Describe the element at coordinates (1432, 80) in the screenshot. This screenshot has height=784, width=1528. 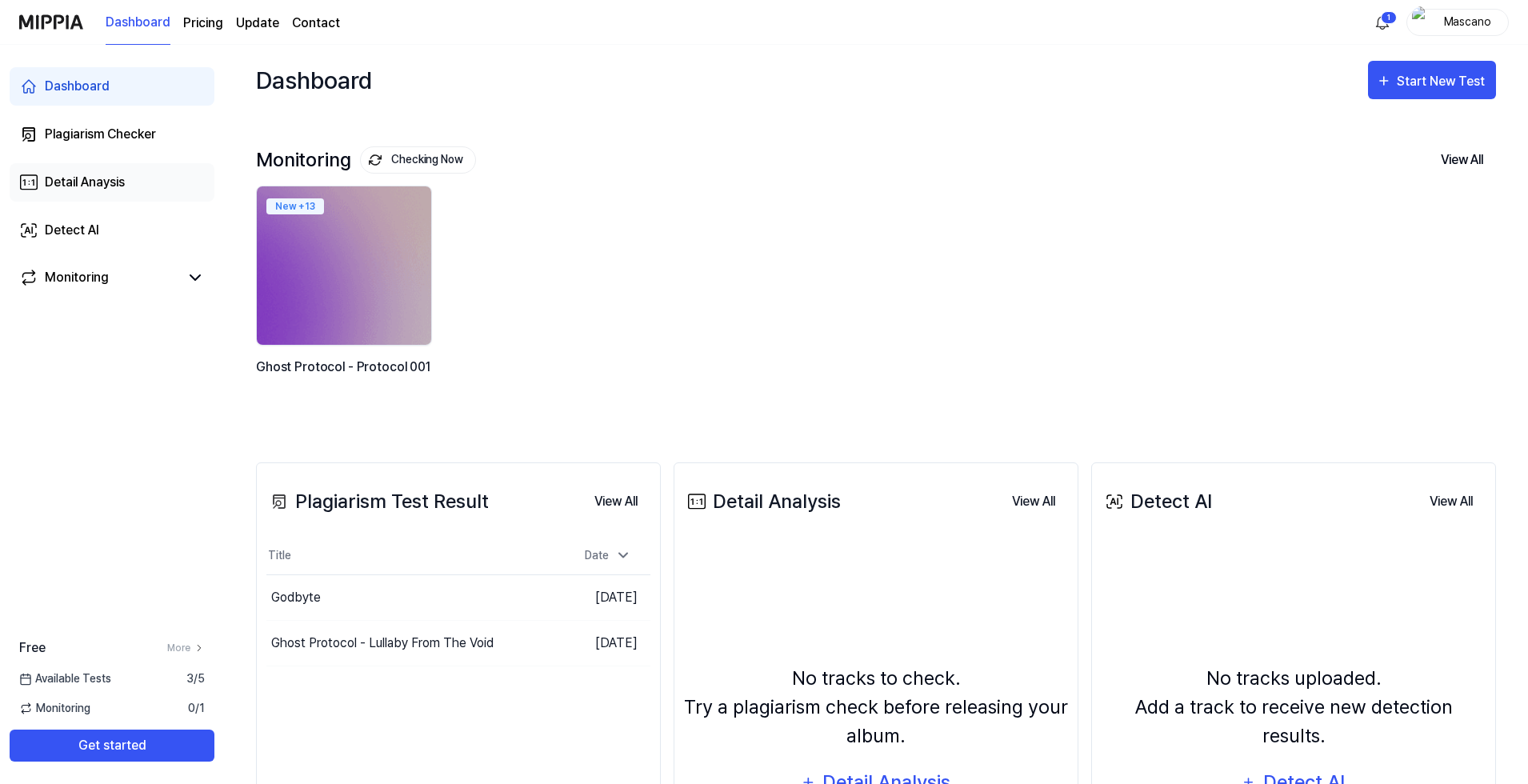
I see `button: Start New Test` at that location.